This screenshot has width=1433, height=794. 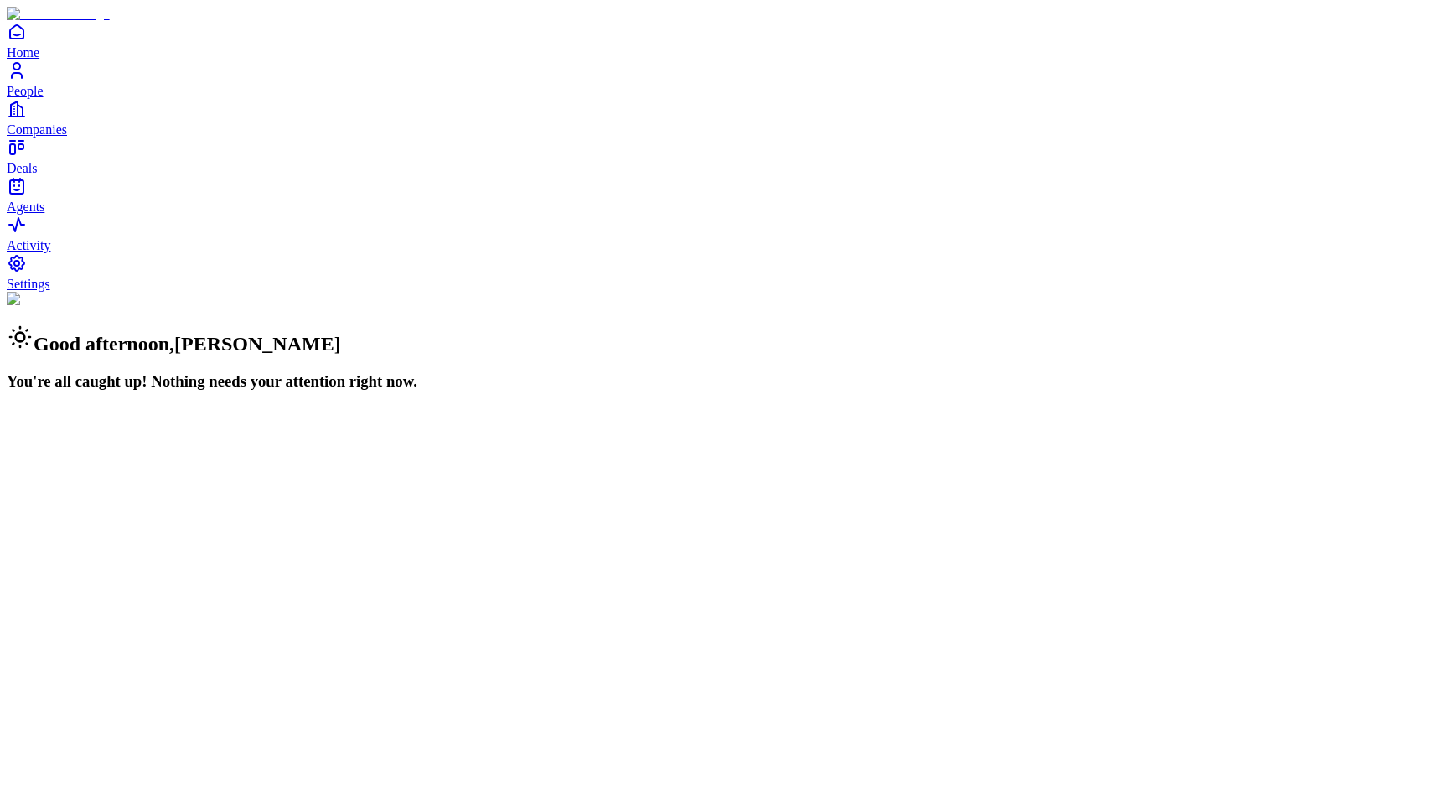 What do you see at coordinates (37, 129) in the screenshot?
I see `span: Companies` at bounding box center [37, 129].